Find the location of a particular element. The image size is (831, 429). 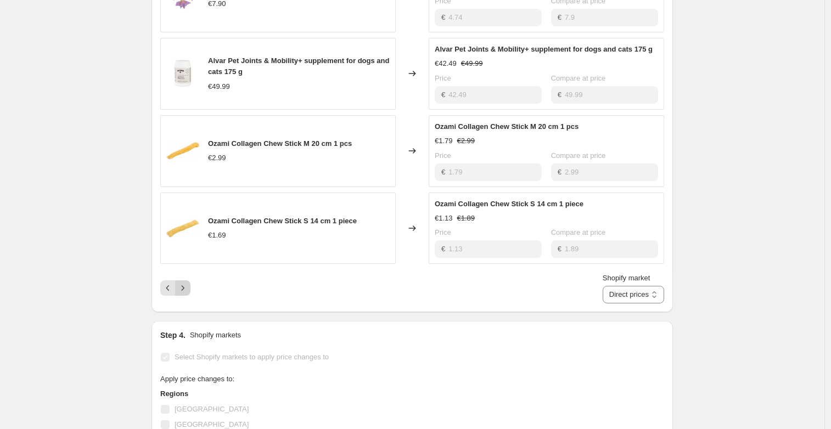

div: €49.99 is located at coordinates (219, 87).